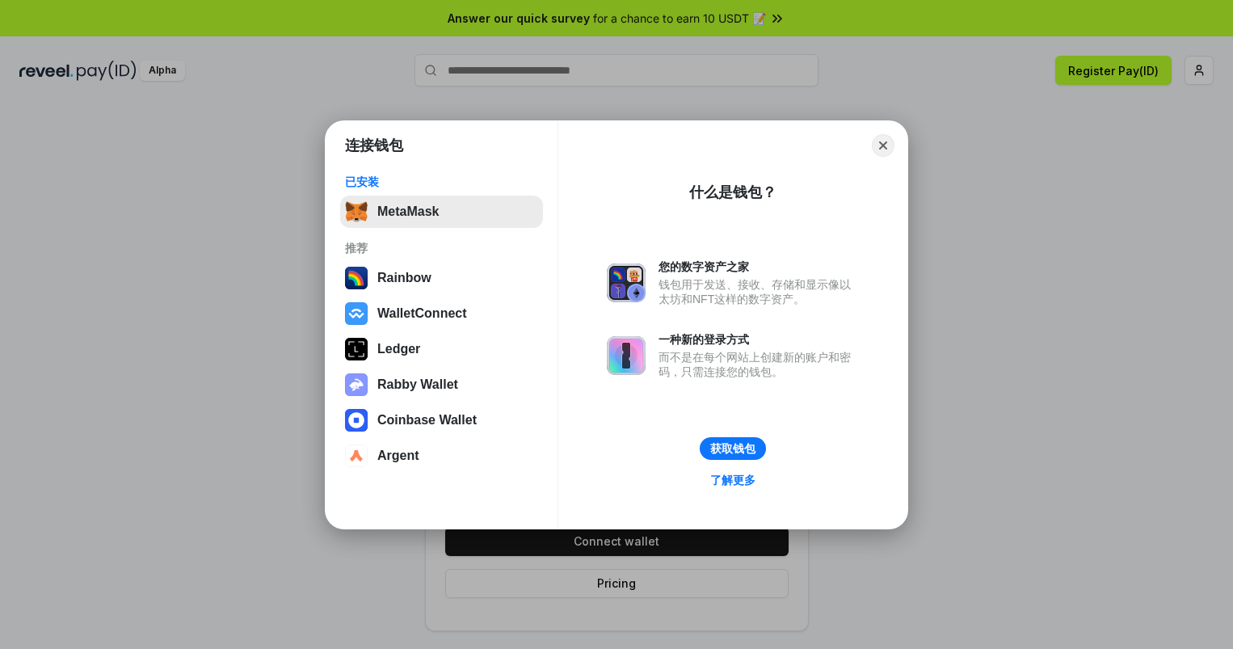  Describe the element at coordinates (441, 278) in the screenshot. I see `button: Rainbow` at that location.